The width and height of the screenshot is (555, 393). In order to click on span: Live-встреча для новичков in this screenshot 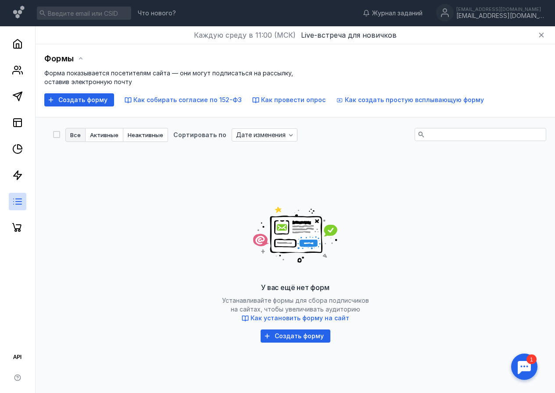, I will do `click(349, 35)`.